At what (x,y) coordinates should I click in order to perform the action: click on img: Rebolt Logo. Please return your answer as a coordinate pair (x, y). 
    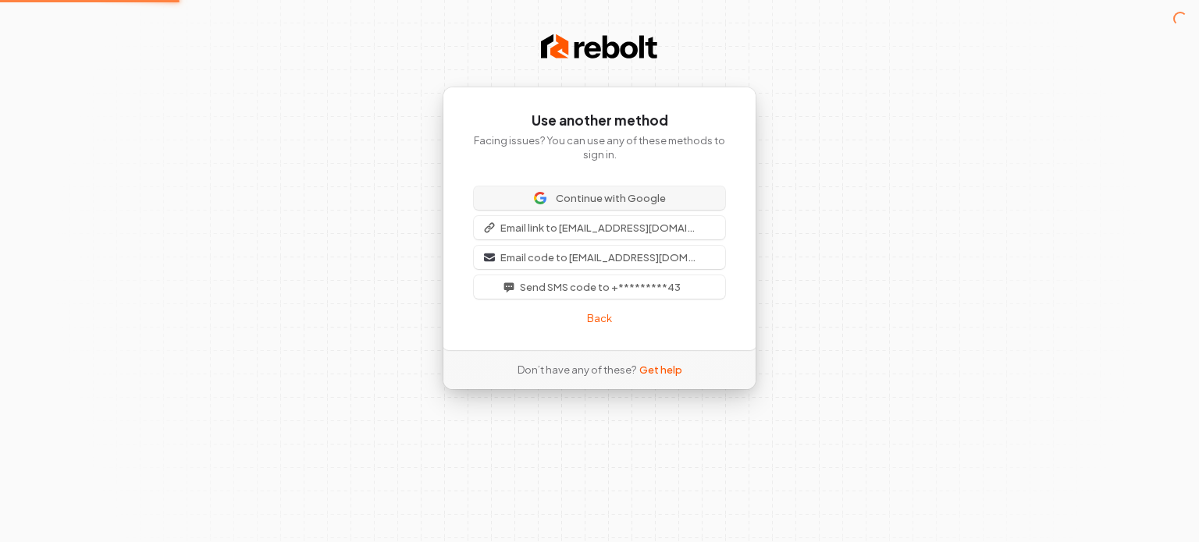
    Looking at the image, I should click on (599, 47).